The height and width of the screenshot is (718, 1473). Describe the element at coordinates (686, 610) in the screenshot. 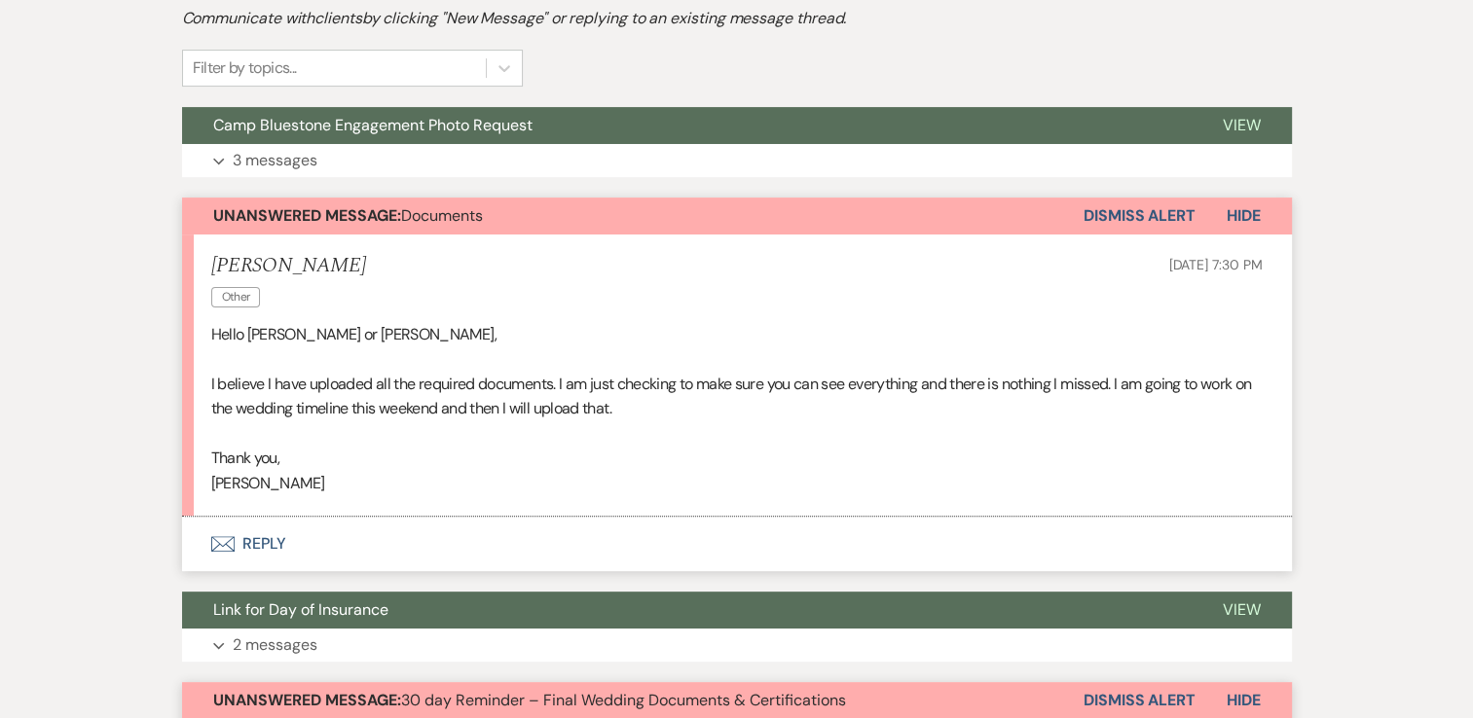

I see `button: Link for Day of Insurance` at that location.